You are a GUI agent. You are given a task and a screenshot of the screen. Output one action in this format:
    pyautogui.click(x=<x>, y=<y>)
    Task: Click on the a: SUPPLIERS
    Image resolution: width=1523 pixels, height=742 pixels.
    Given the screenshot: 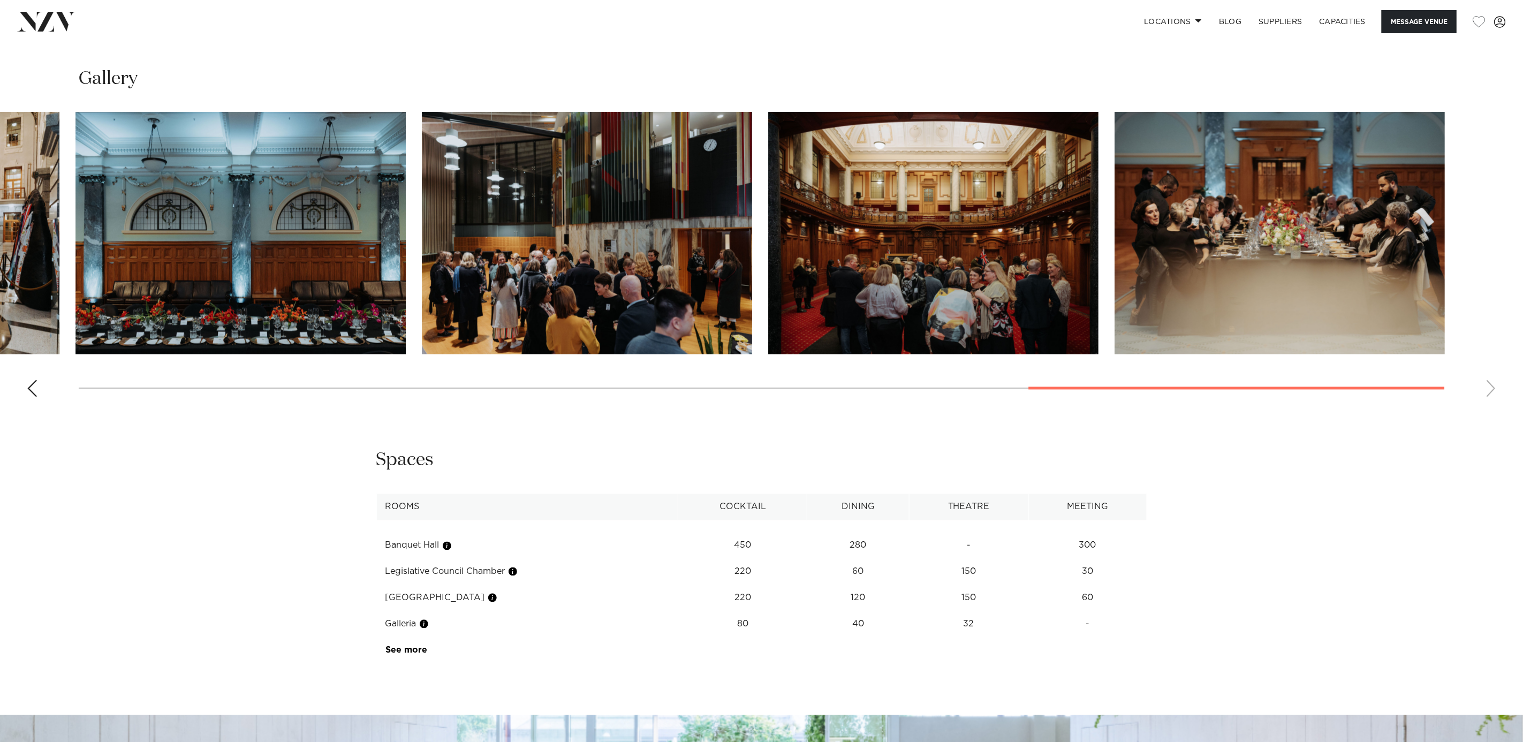 What is the action you would take?
    pyautogui.click(x=1280, y=21)
    